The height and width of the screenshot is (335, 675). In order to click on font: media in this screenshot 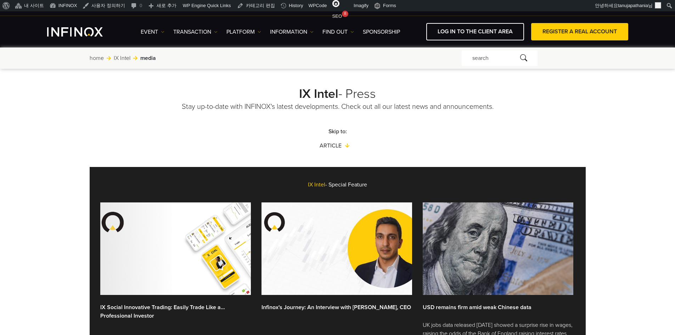, I will do `click(148, 58)`.